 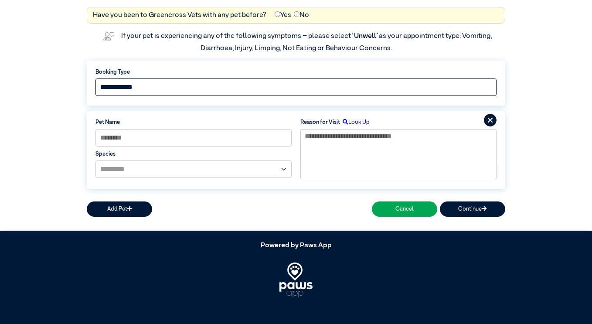 What do you see at coordinates (180, 15) in the screenshot?
I see `label: Have you been to Greencross Vets with any pet before?` at bounding box center [180, 15].